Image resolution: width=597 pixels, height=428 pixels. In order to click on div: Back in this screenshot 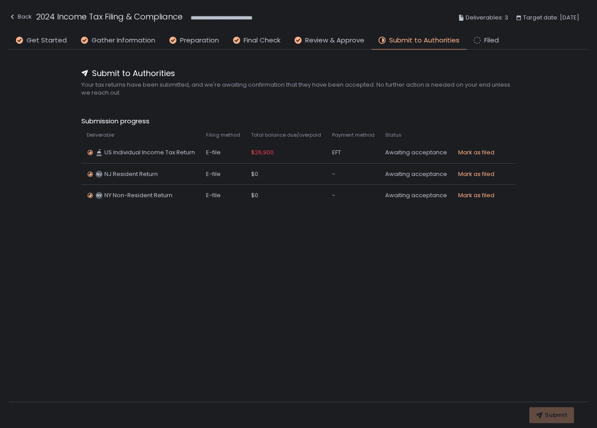, I will do `click(20, 17)`.